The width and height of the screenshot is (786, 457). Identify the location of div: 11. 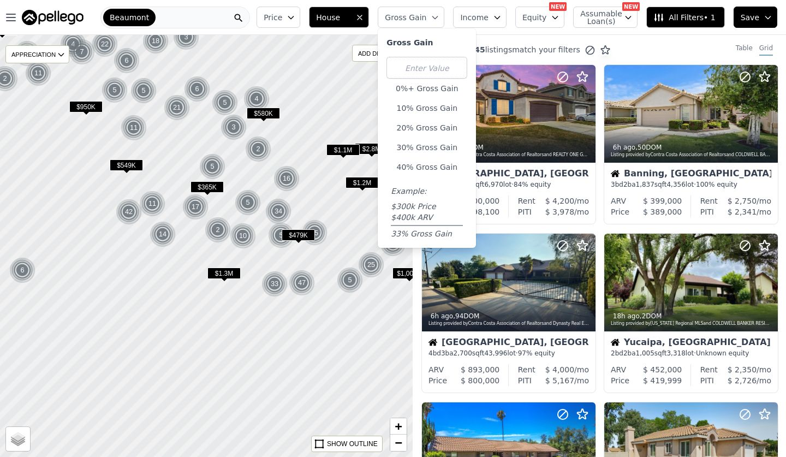
(152, 204).